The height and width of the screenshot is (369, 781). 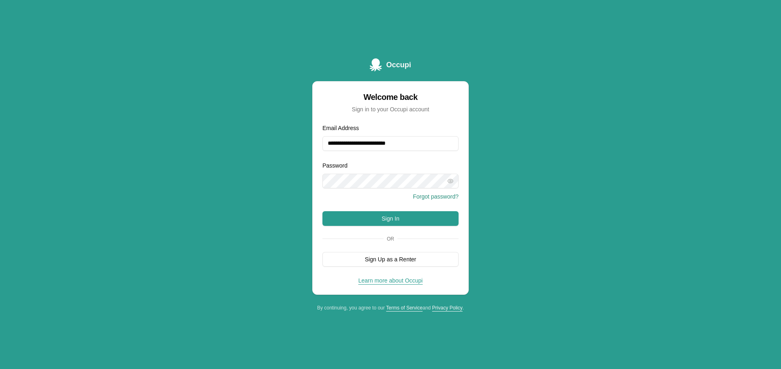 What do you see at coordinates (436, 196) in the screenshot?
I see `button: Forgot password?` at bounding box center [436, 196].